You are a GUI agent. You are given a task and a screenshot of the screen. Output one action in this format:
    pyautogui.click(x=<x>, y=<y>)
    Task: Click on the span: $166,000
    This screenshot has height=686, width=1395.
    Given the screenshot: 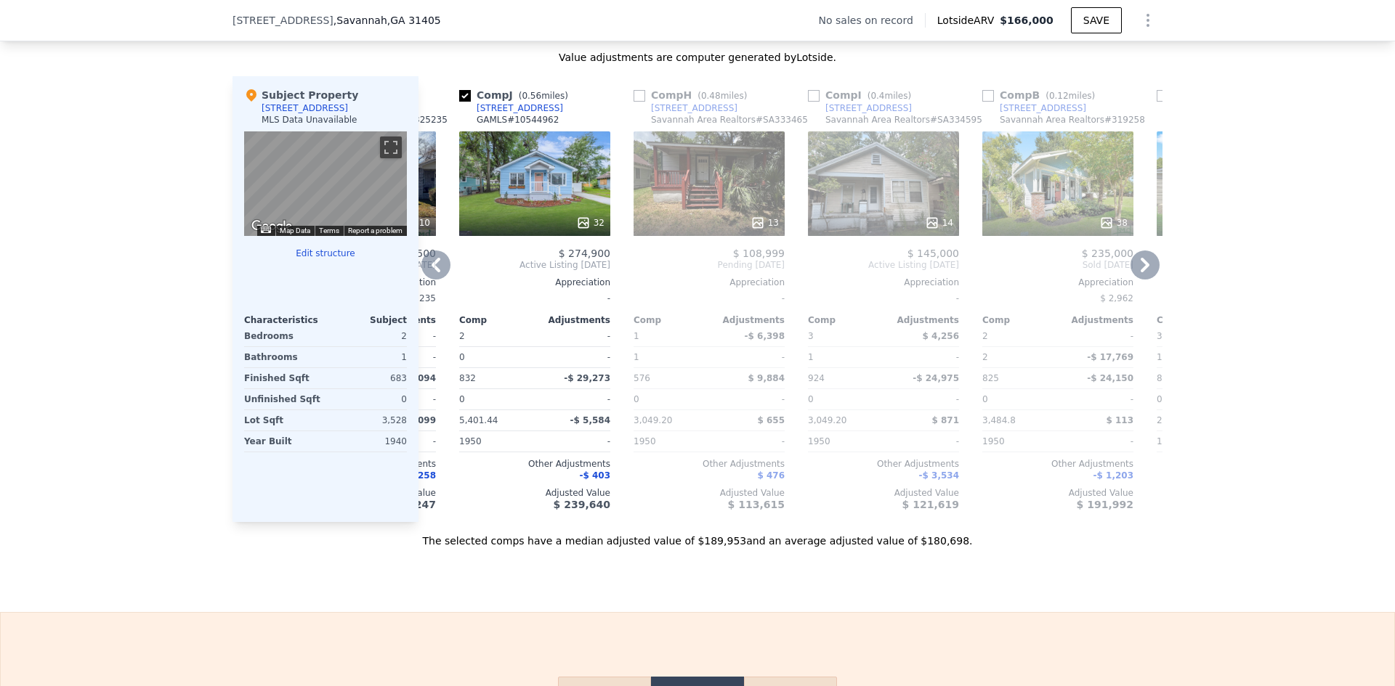 What is the action you would take?
    pyautogui.click(x=1026, y=20)
    